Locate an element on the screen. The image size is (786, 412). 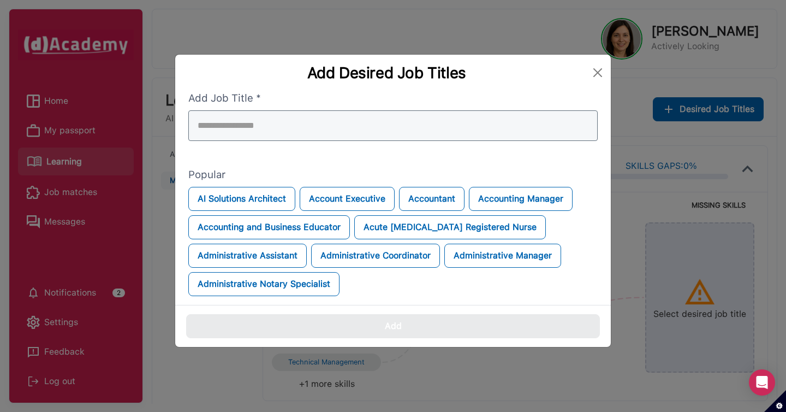
div: Add Desired Job Titles is located at coordinates (387, 73).